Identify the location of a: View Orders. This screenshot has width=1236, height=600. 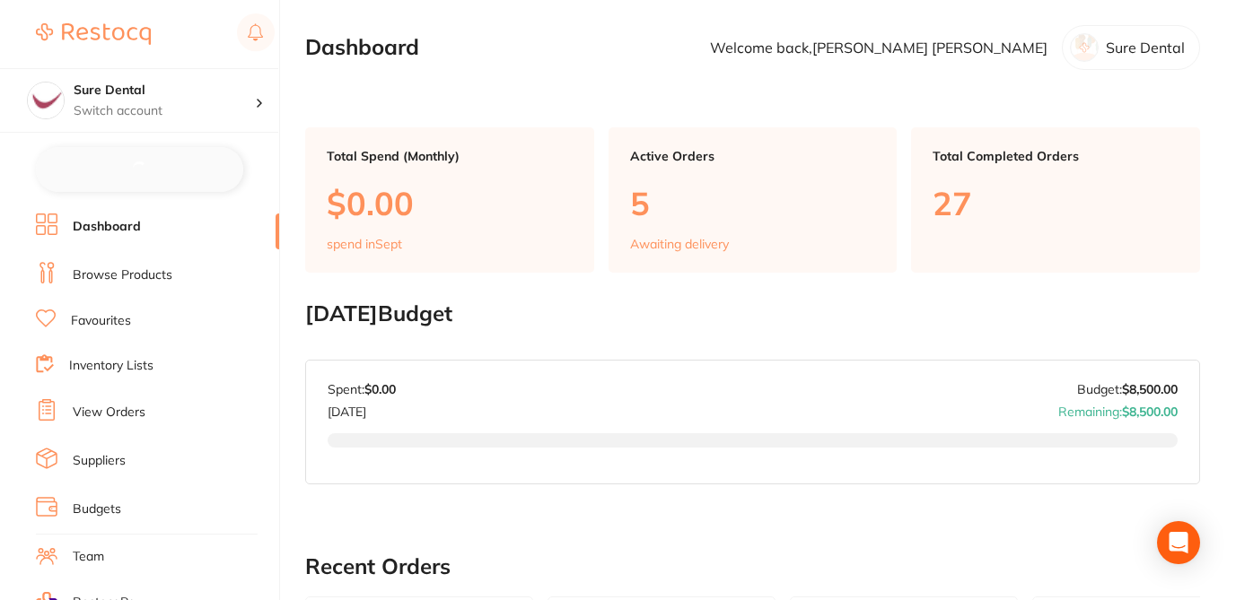
(109, 413).